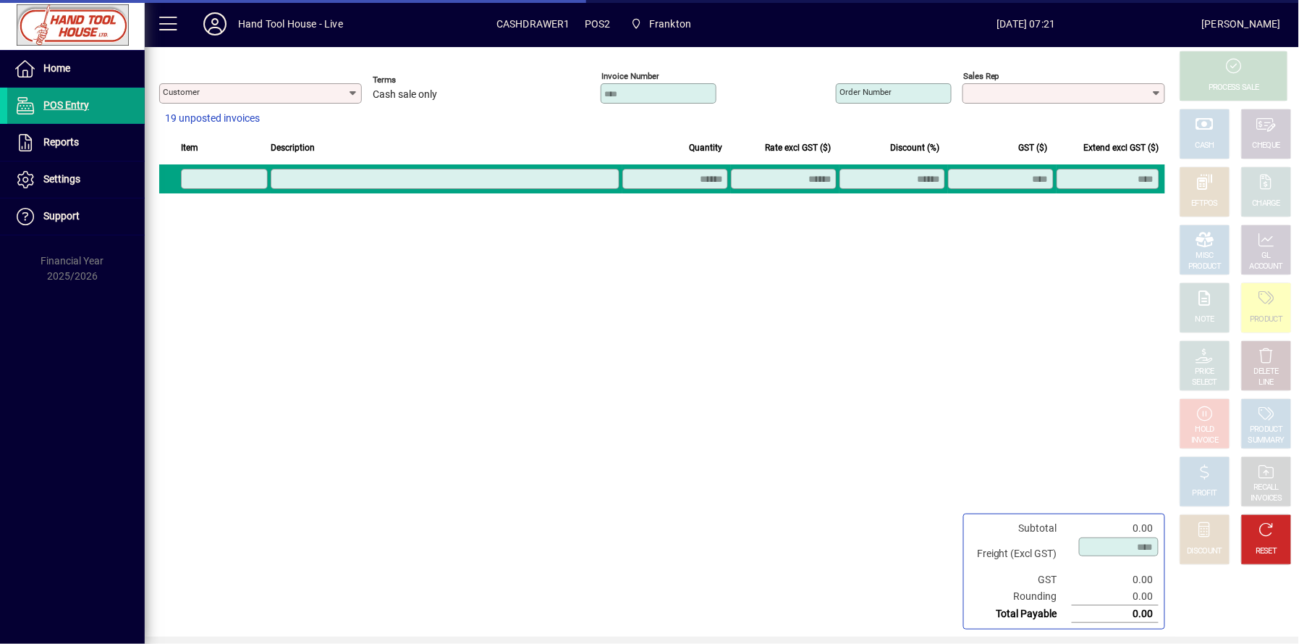 This screenshot has width=1299, height=644. What do you see at coordinates (1234, 88) in the screenshot?
I see `div: PROCESS SALE` at bounding box center [1234, 88].